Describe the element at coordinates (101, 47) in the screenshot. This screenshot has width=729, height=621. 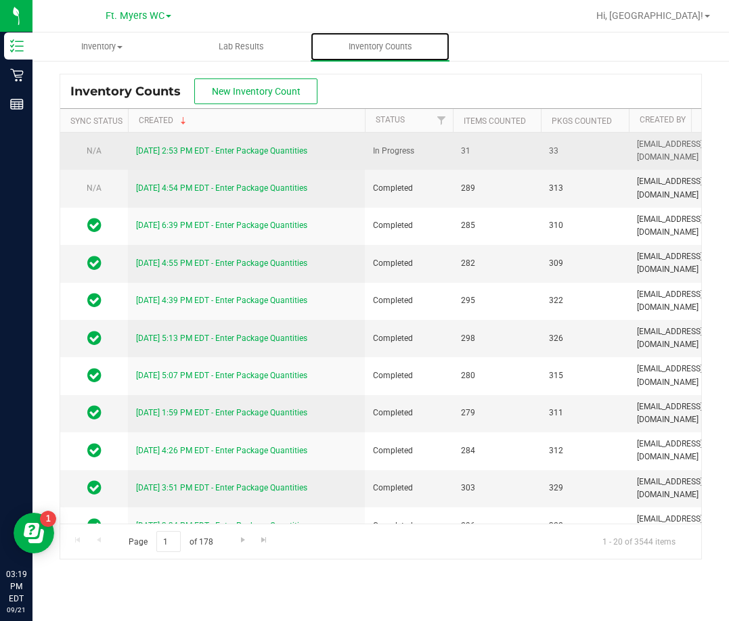
I see `a: Inventory` at that location.